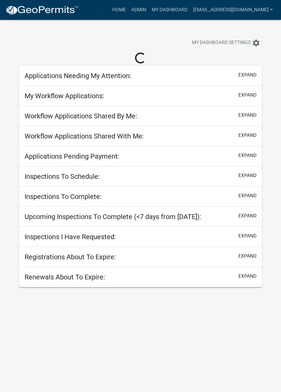  What do you see at coordinates (65, 277) in the screenshot?
I see `h5: Renewals About To Expire:` at bounding box center [65, 277].